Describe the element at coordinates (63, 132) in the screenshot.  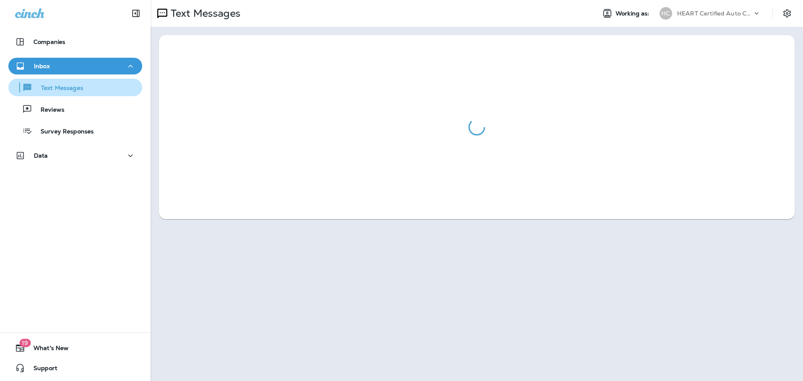
I see `p: Survey Responses` at that location.